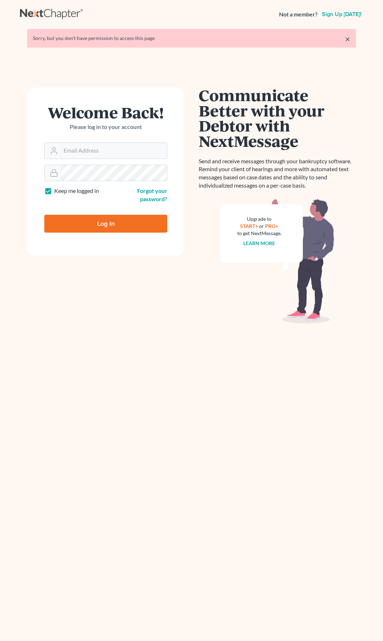 This screenshot has width=383, height=641. What do you see at coordinates (106, 127) in the screenshot?
I see `p: Please log in to your account` at bounding box center [106, 127].